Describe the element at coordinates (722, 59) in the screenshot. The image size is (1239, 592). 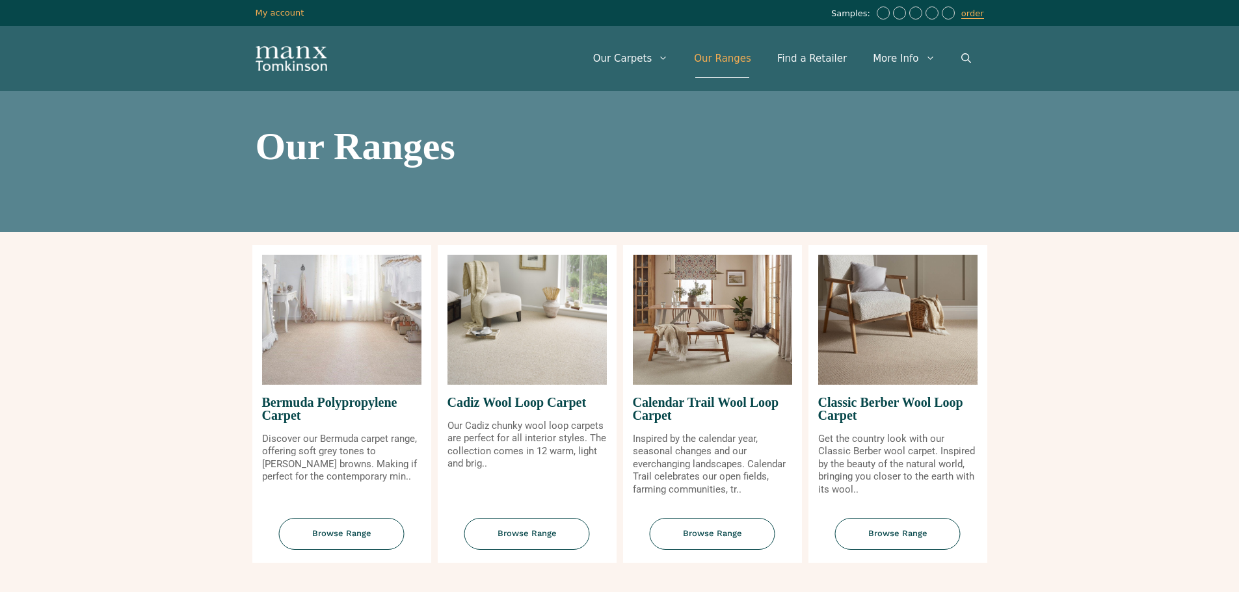
I see `a: Our Ranges` at that location.